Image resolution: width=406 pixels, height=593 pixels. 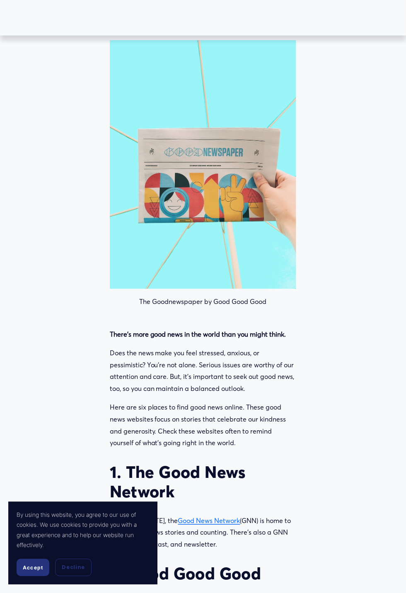 What do you see at coordinates (73, 568) in the screenshot?
I see `span: Decline` at bounding box center [73, 568].